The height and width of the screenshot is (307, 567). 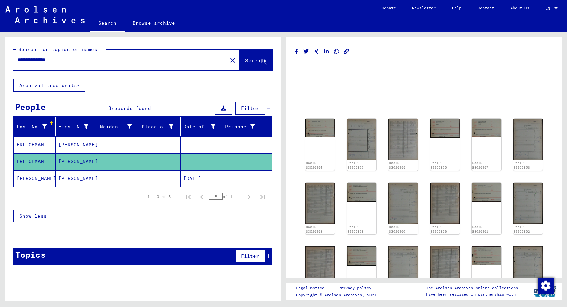 What do you see at coordinates (201, 127) in the screenshot?
I see `mat-header-cell: Date of Birth` at bounding box center [201, 127].